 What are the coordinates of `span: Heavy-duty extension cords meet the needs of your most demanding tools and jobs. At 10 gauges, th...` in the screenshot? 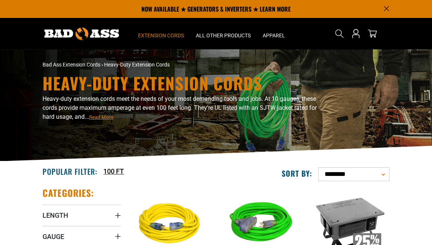 It's located at (179, 107).